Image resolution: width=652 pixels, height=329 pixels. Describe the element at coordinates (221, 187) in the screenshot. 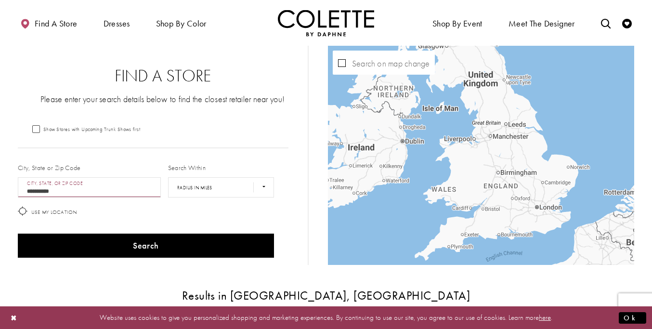

I see `select: Radius In Miles` at that location.